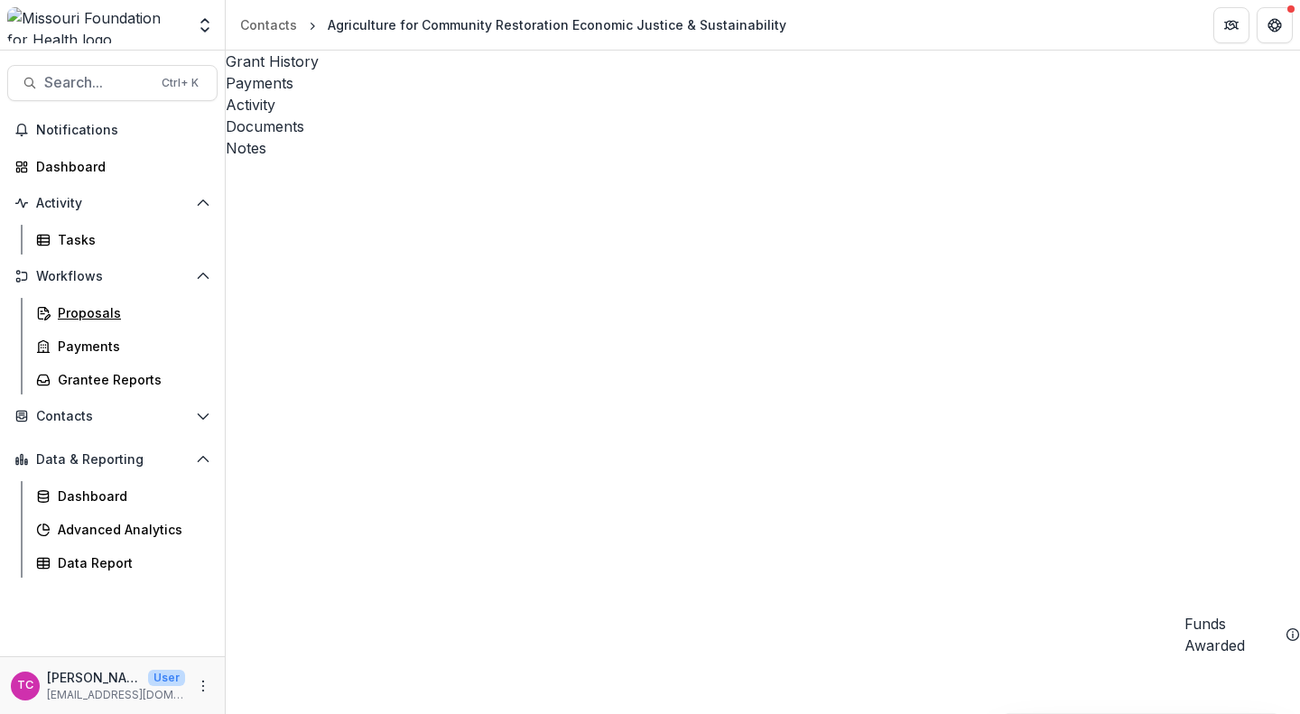 The height and width of the screenshot is (714, 1300). Describe the element at coordinates (112, 459) in the screenshot. I see `button: Open Data & Reporting` at that location.